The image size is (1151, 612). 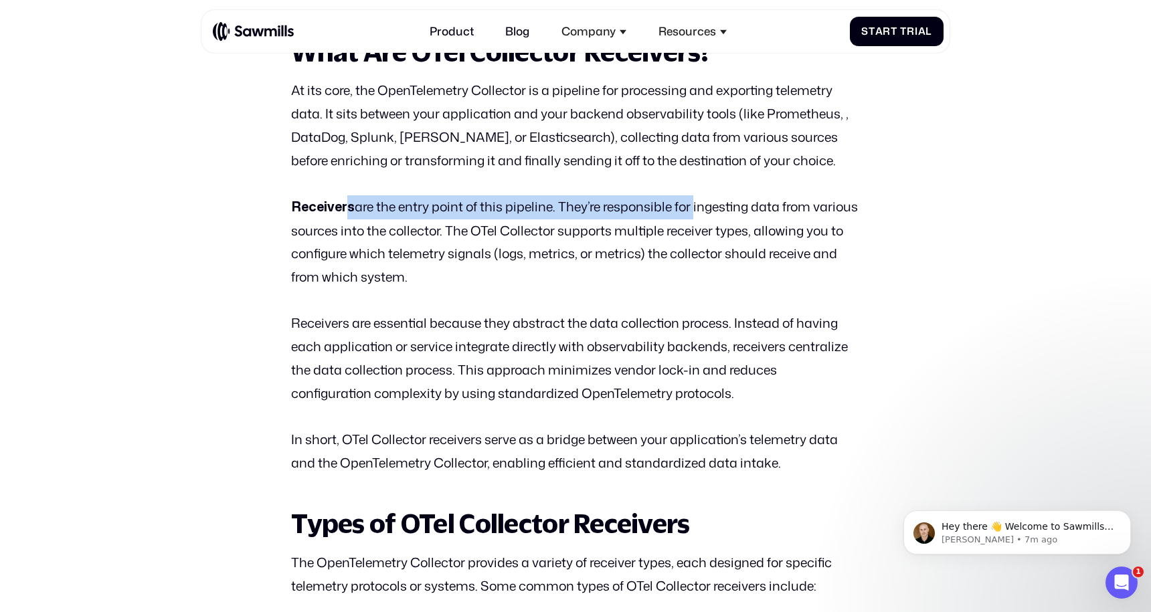 I want to click on a: StartTrial, so click(x=897, y=31).